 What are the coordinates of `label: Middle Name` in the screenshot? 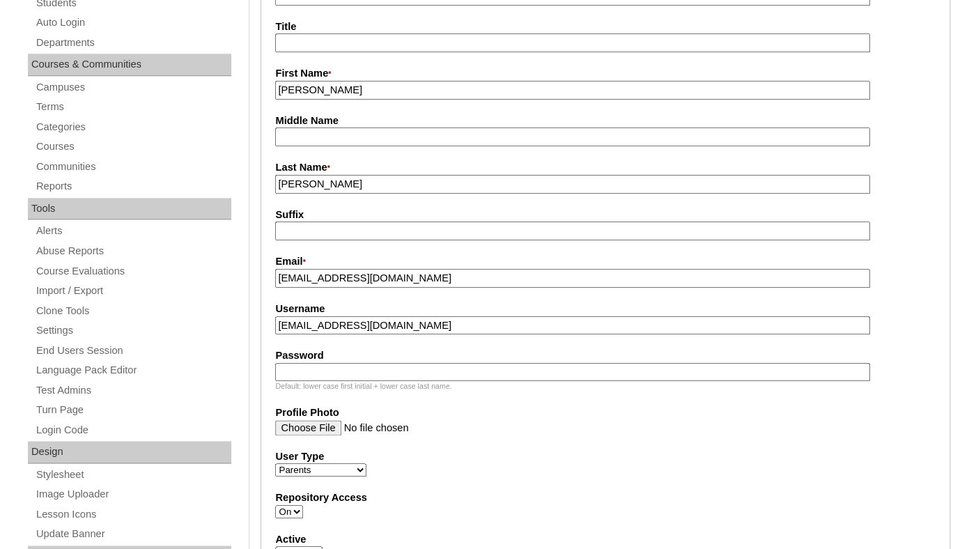 It's located at (605, 120).